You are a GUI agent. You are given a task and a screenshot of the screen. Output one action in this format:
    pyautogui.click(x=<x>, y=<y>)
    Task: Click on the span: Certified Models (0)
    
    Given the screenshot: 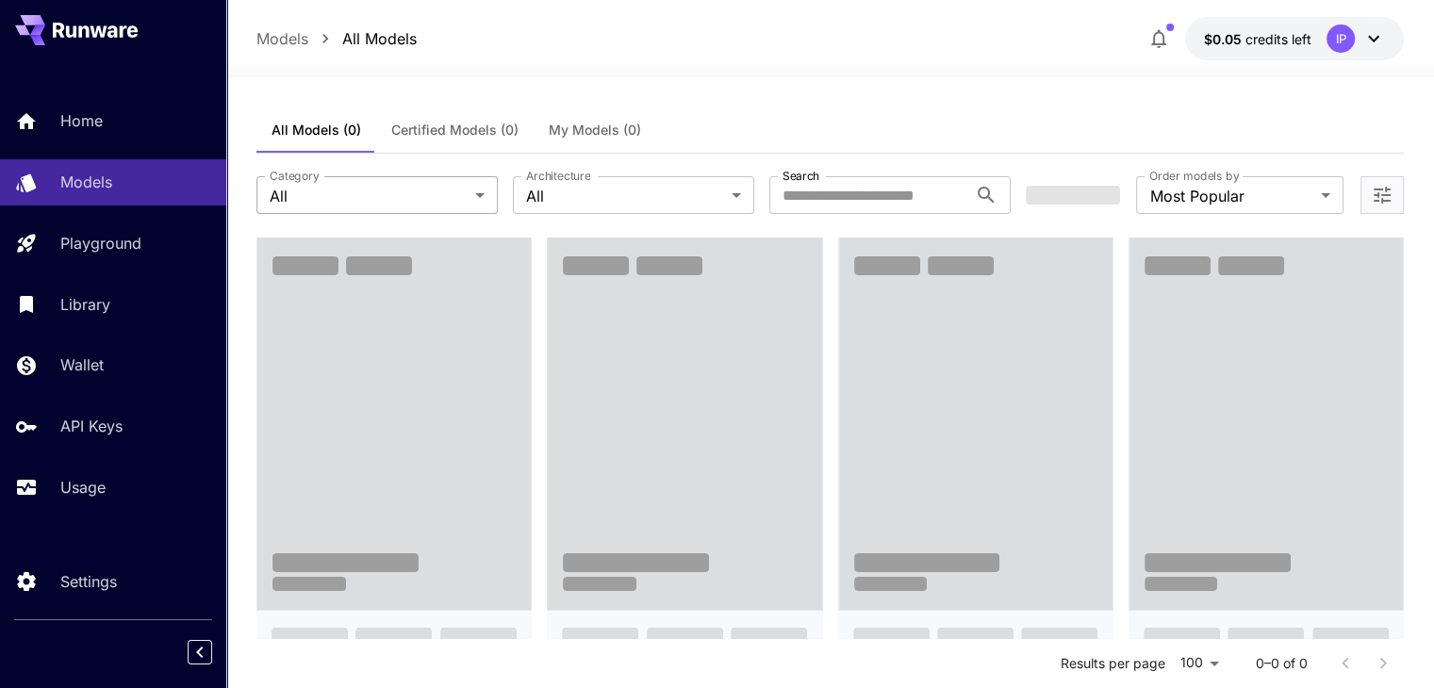 What is the action you would take?
    pyautogui.click(x=454, y=130)
    